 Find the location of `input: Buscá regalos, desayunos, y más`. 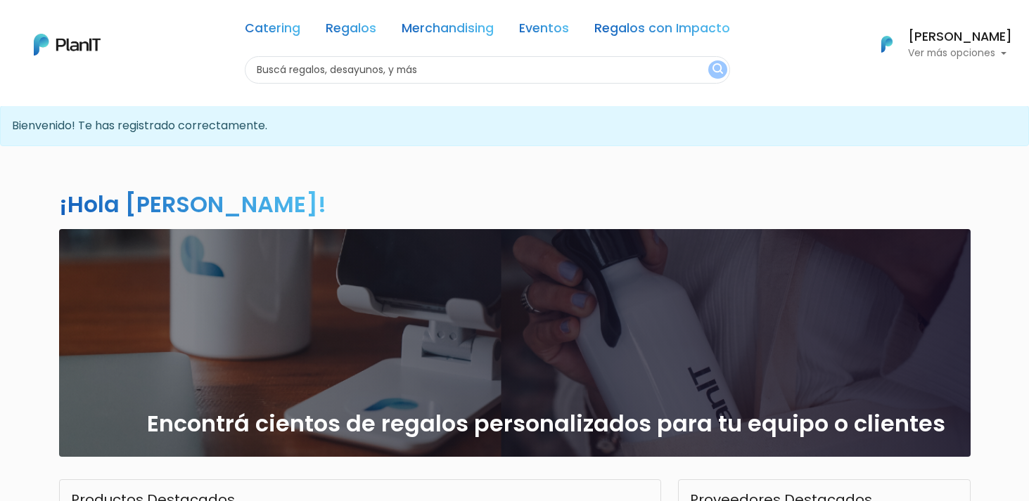

input: Buscá regalos, desayunos, y más is located at coordinates (487, 70).